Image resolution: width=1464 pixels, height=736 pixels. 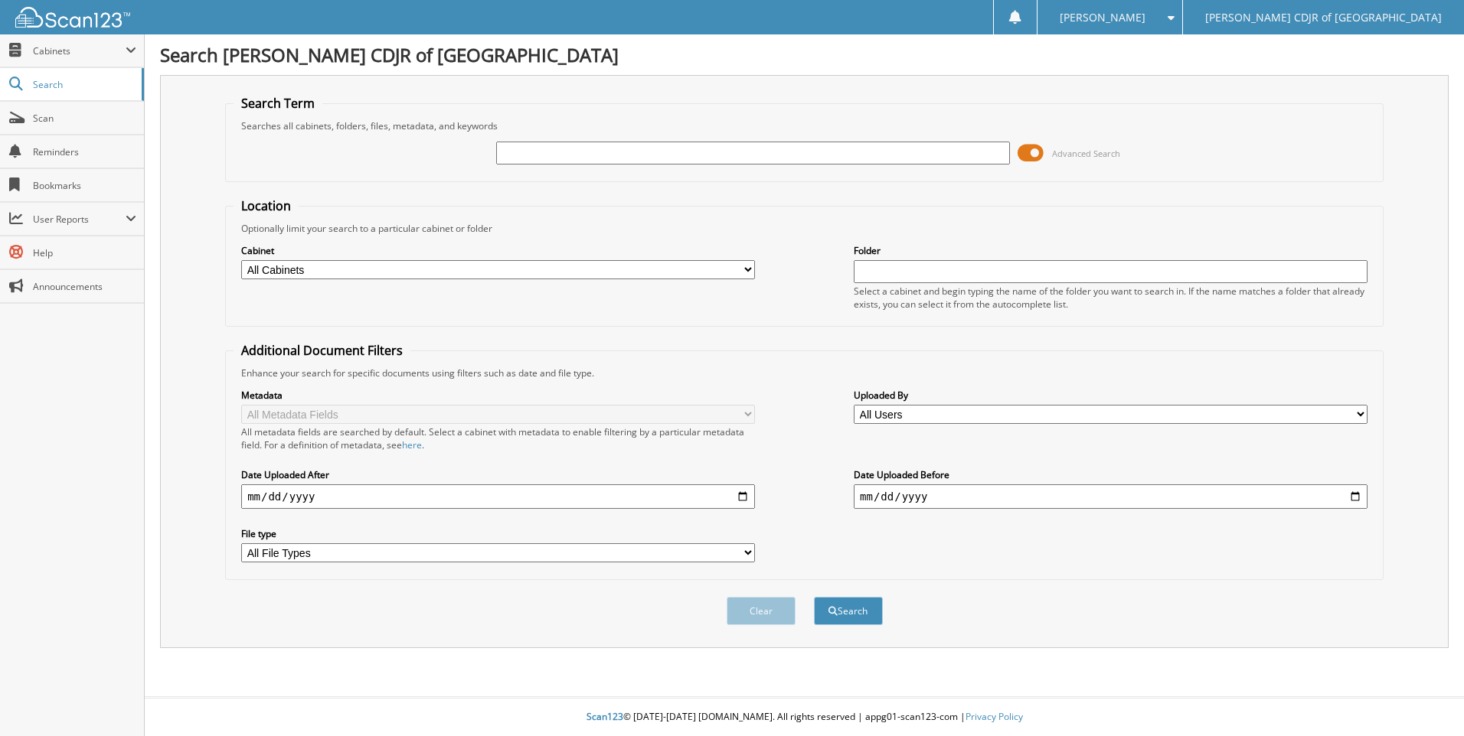 I want to click on div: Select a cabinet and begin typing the name of the folder you want to search in. If the name match..., so click(x=1110, y=298).